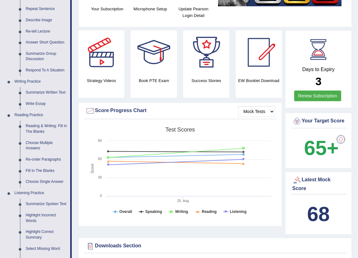 This screenshot has height=258, width=358. Describe the element at coordinates (46, 20) in the screenshot. I see `a: Describe Image` at that location.